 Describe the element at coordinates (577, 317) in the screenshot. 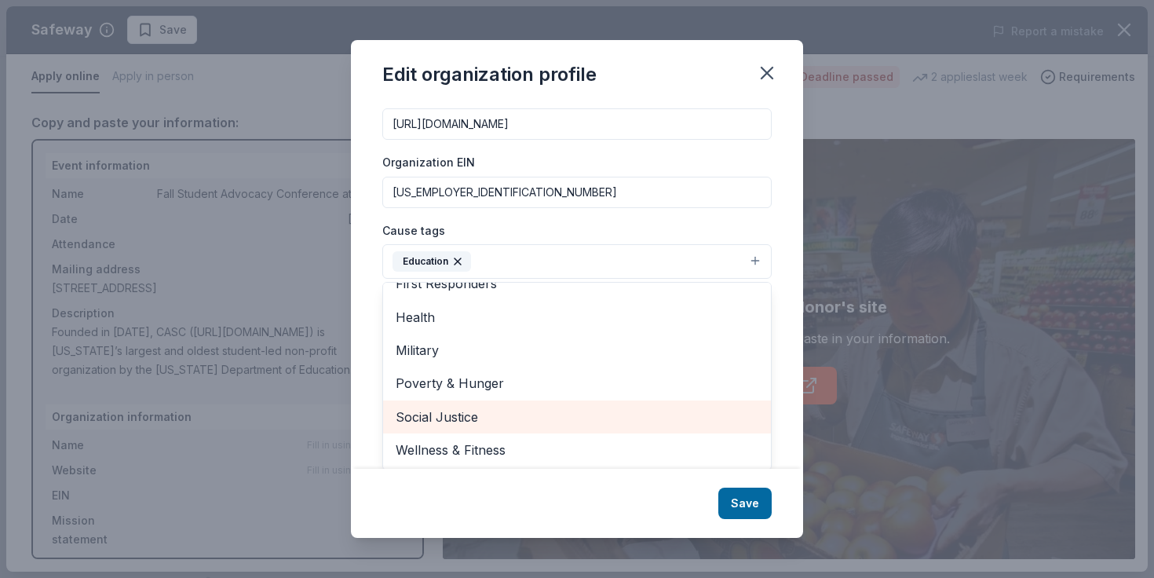

I see `span: Health` at that location.